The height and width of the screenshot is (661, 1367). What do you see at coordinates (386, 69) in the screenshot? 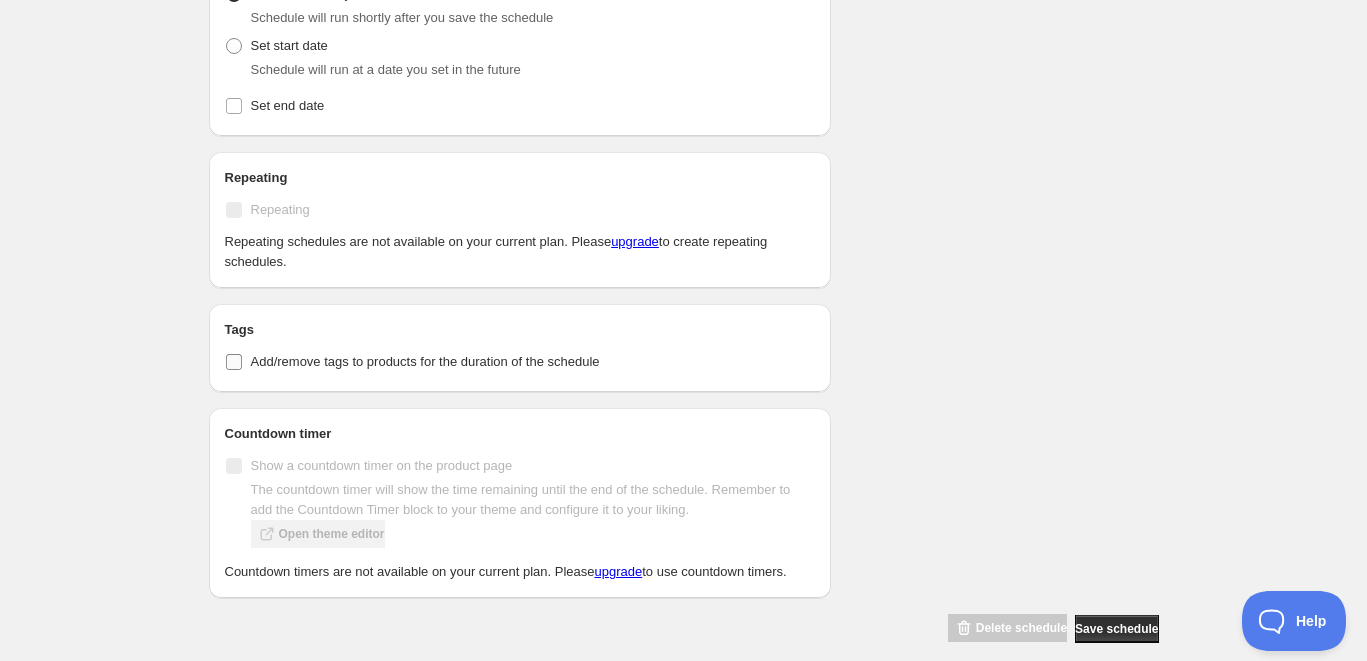
I see `span: Schedule will run at a date you set in the future` at bounding box center [386, 69].